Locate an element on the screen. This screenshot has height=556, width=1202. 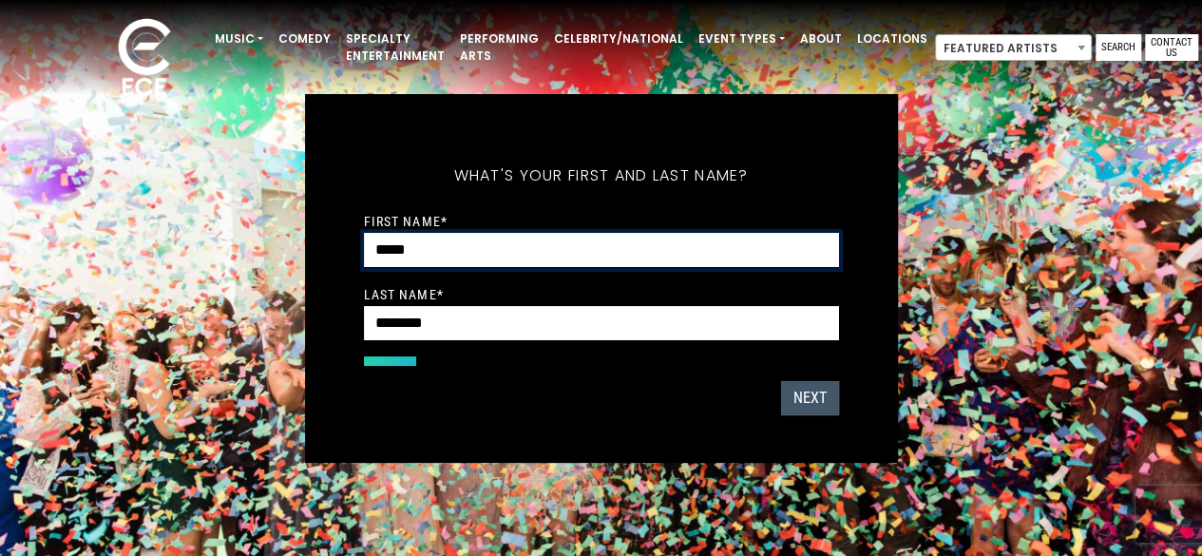
a: Performing Arts is located at coordinates (499, 48).